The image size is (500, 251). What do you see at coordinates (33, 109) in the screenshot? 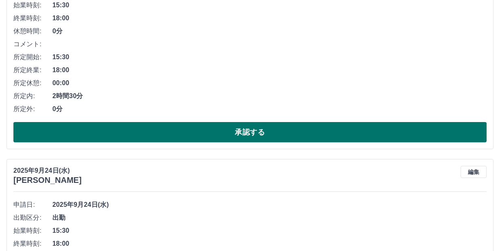
I see `span: 所定外:` at bounding box center [33, 109].